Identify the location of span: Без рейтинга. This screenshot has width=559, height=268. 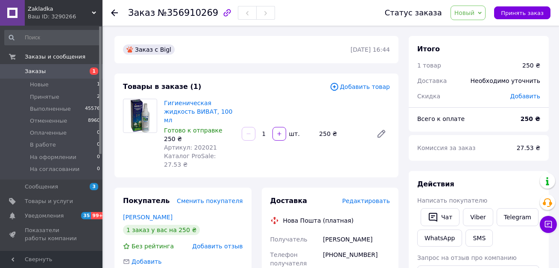
(153, 246).